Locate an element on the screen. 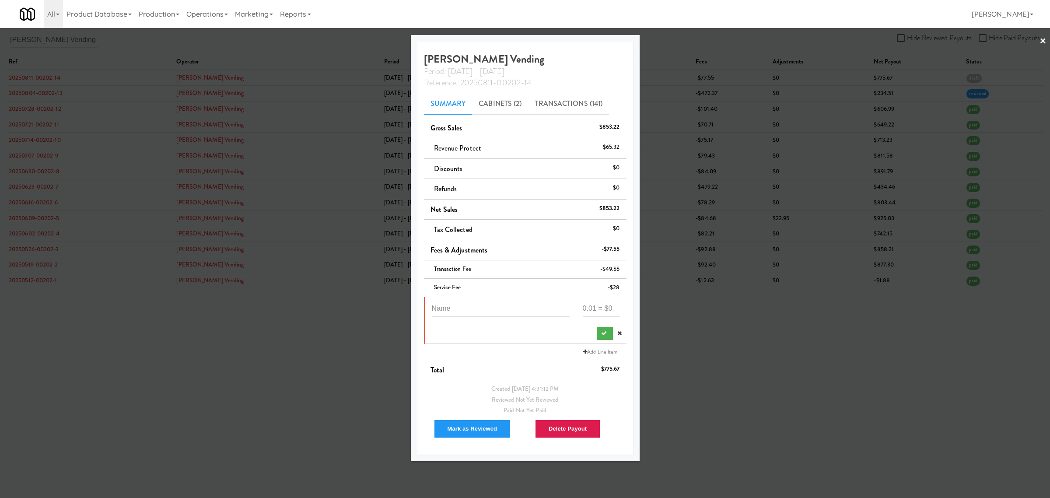  span: Discounts is located at coordinates (448, 168).